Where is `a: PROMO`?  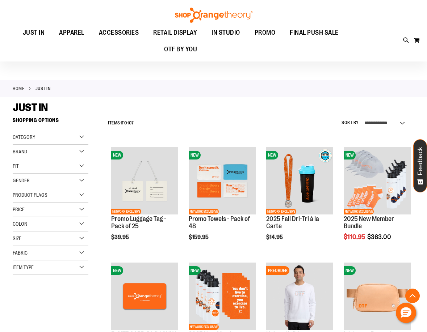 a: PROMO is located at coordinates (265, 33).